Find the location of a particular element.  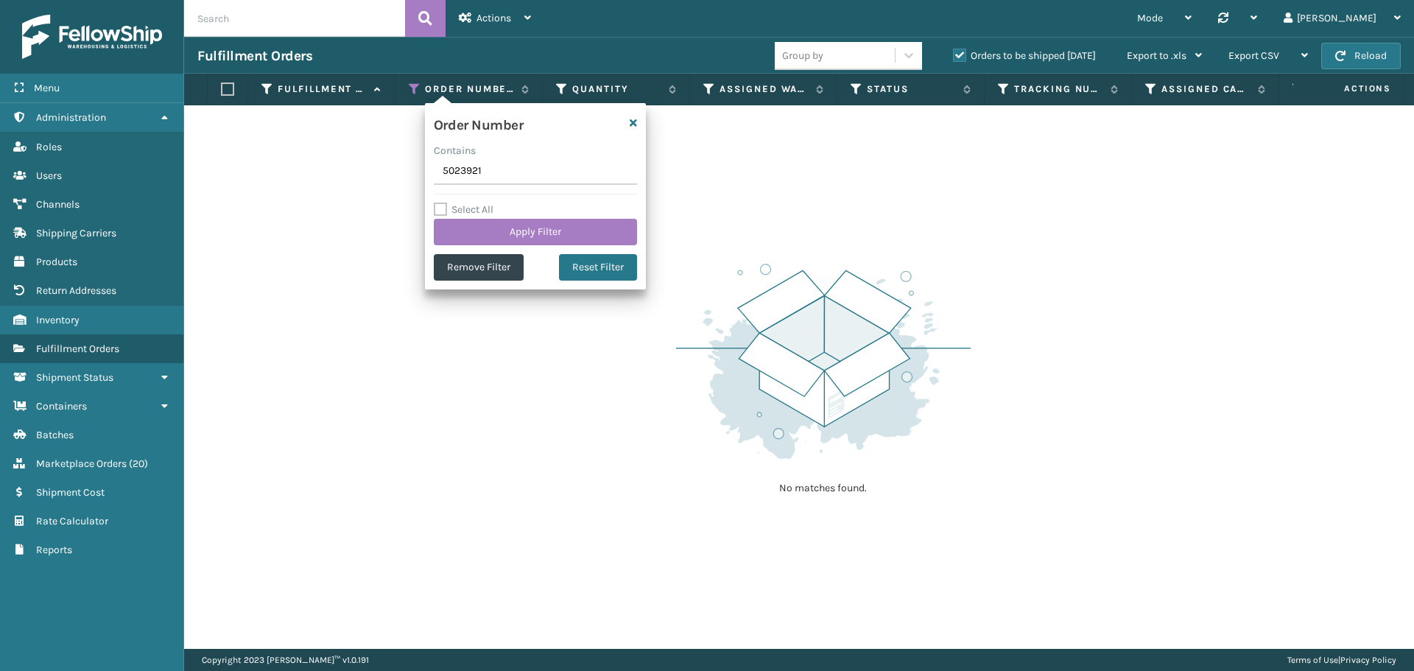

span: ( 20 ) is located at coordinates (139, 463).